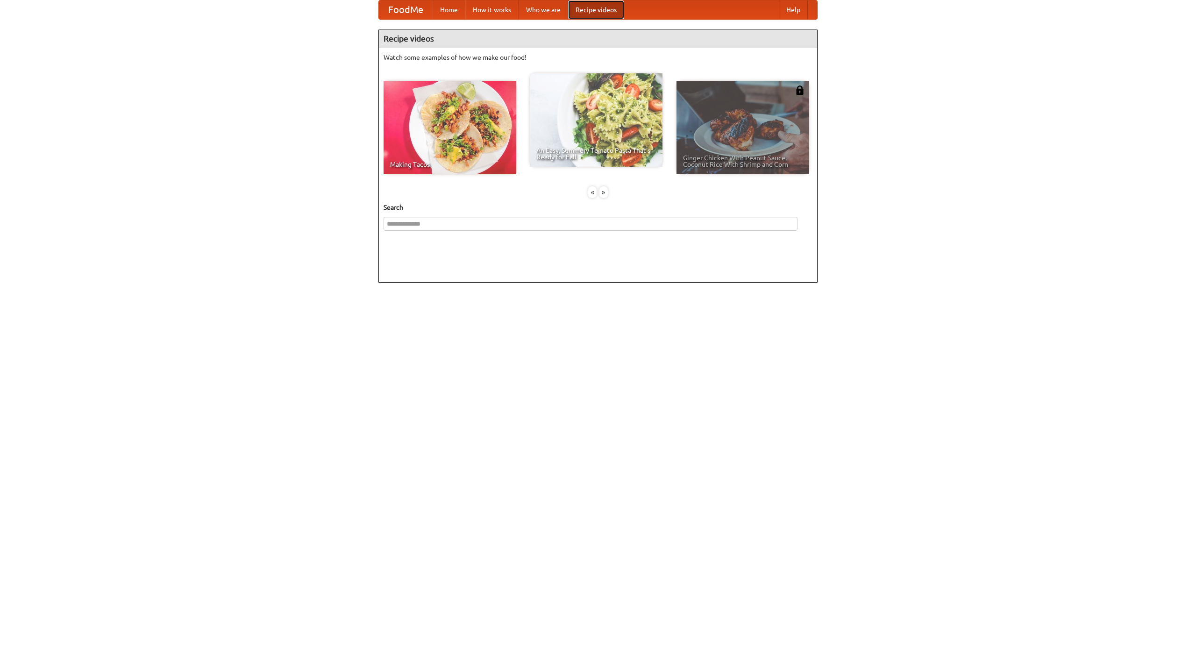 This screenshot has height=661, width=1196. I want to click on a: Recipe videos, so click(596, 10).